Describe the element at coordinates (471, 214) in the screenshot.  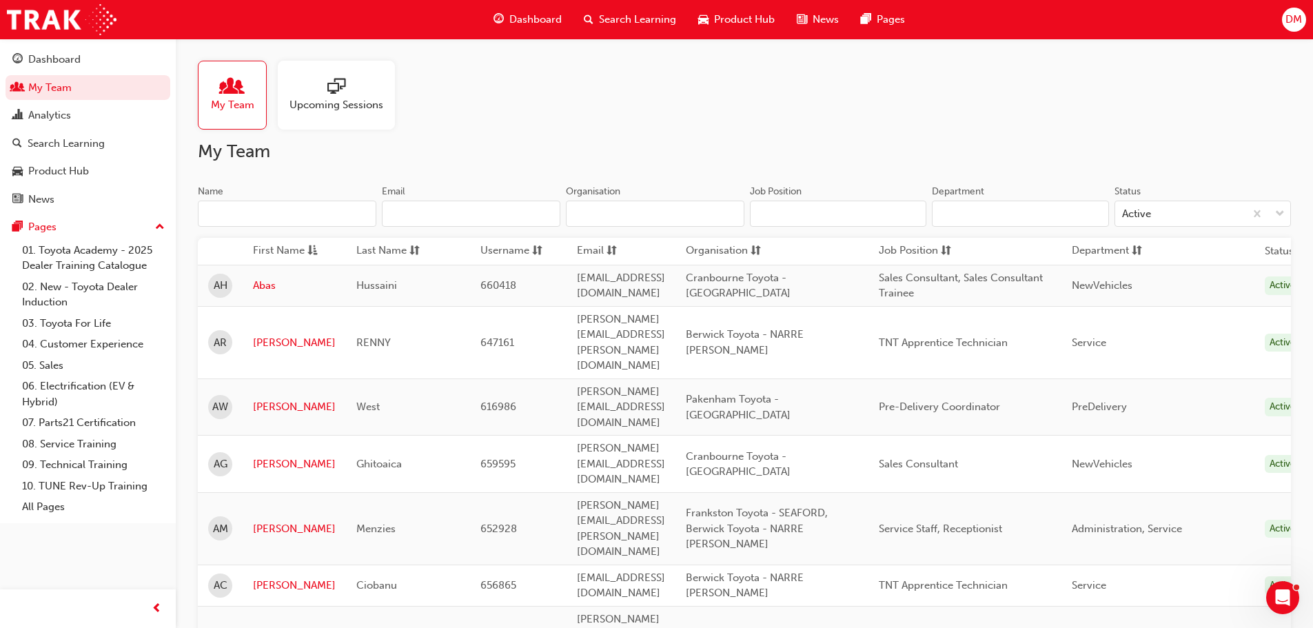
I see `input: Email` at that location.